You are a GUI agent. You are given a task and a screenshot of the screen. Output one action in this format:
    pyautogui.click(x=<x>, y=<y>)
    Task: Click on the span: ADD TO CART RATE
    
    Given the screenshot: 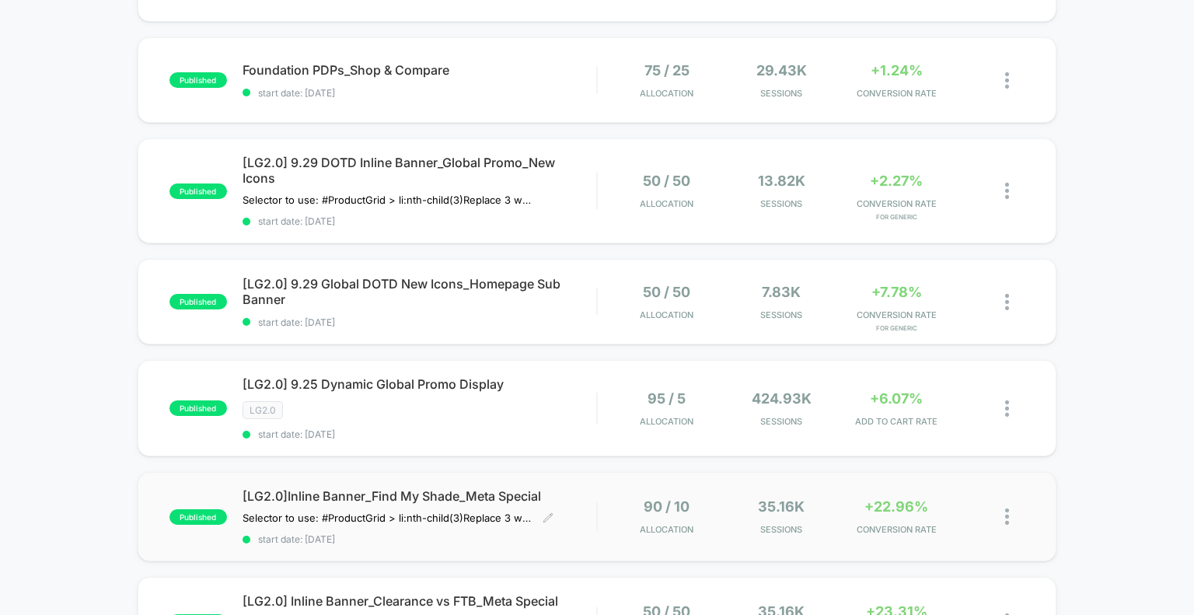 What is the action you would take?
    pyautogui.click(x=896, y=421)
    